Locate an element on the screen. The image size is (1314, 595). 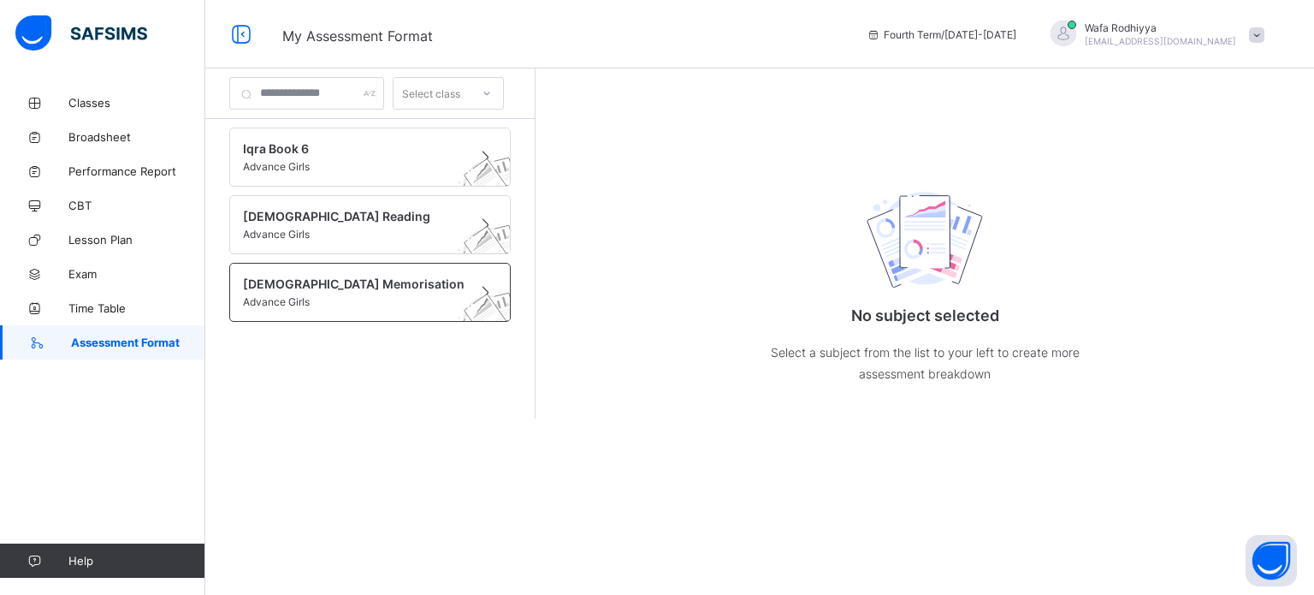
span: Classes is located at coordinates (137, 103).